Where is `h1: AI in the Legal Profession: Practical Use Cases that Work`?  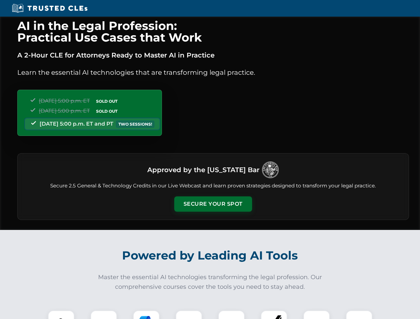 h1: AI in the Legal Profession: Practical Use Cases that Work is located at coordinates (213, 32).